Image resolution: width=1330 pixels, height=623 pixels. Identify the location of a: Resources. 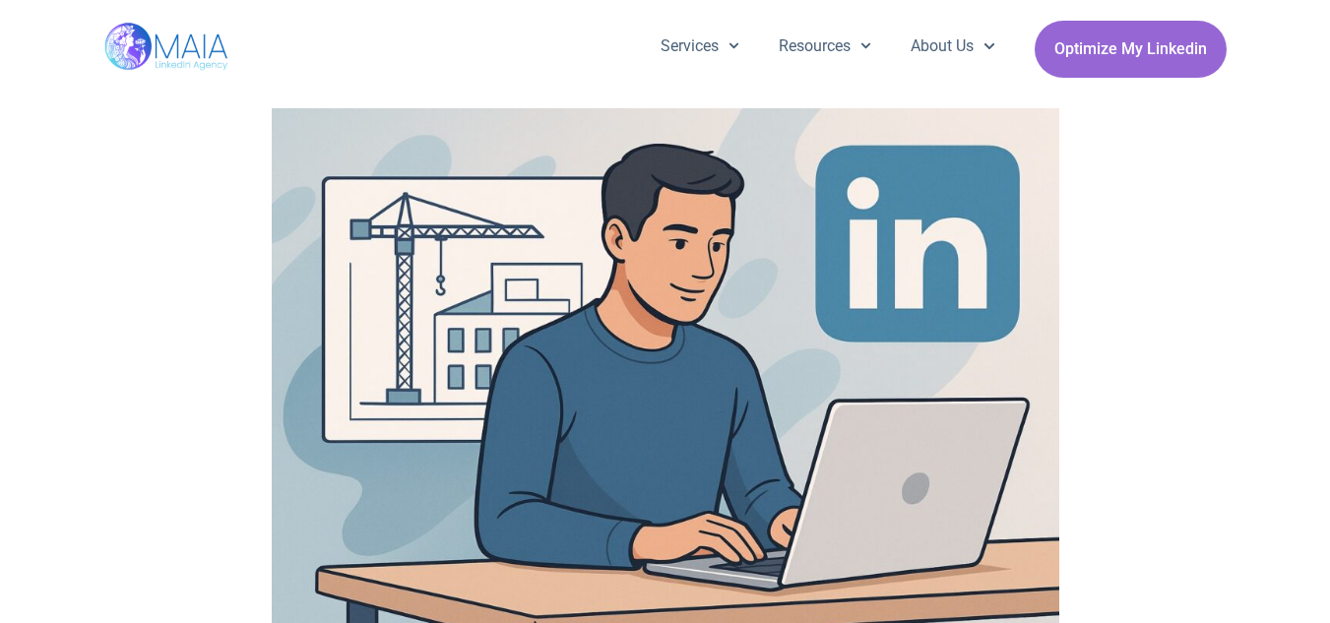
(825, 46).